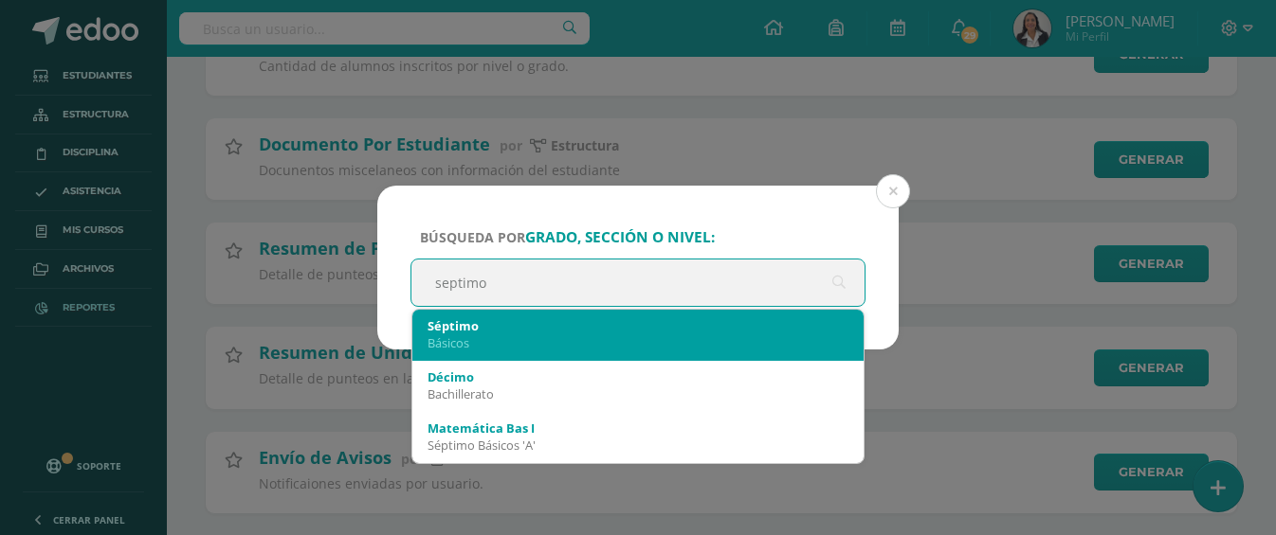 This screenshot has width=1276, height=535. What do you see at coordinates (638, 377) in the screenshot?
I see `div: Décimo` at bounding box center [638, 377].